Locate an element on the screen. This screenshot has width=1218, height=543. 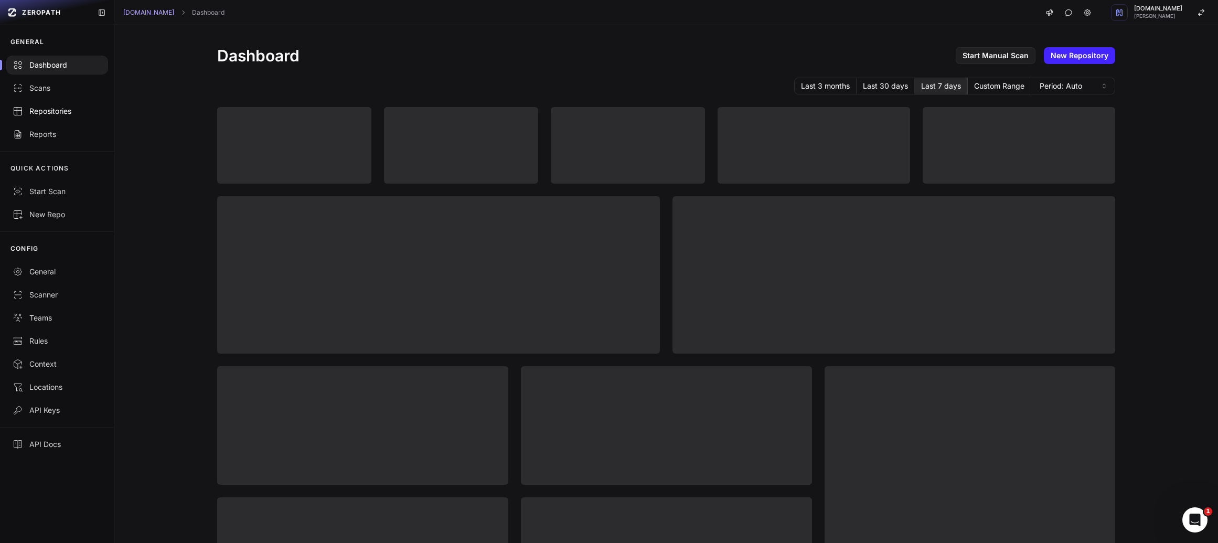
svg: chevron right, is located at coordinates (183, 13).